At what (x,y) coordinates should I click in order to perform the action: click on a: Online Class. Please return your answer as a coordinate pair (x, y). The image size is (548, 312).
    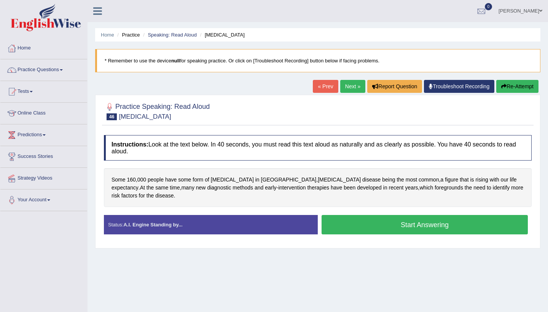
    Looking at the image, I should click on (44, 112).